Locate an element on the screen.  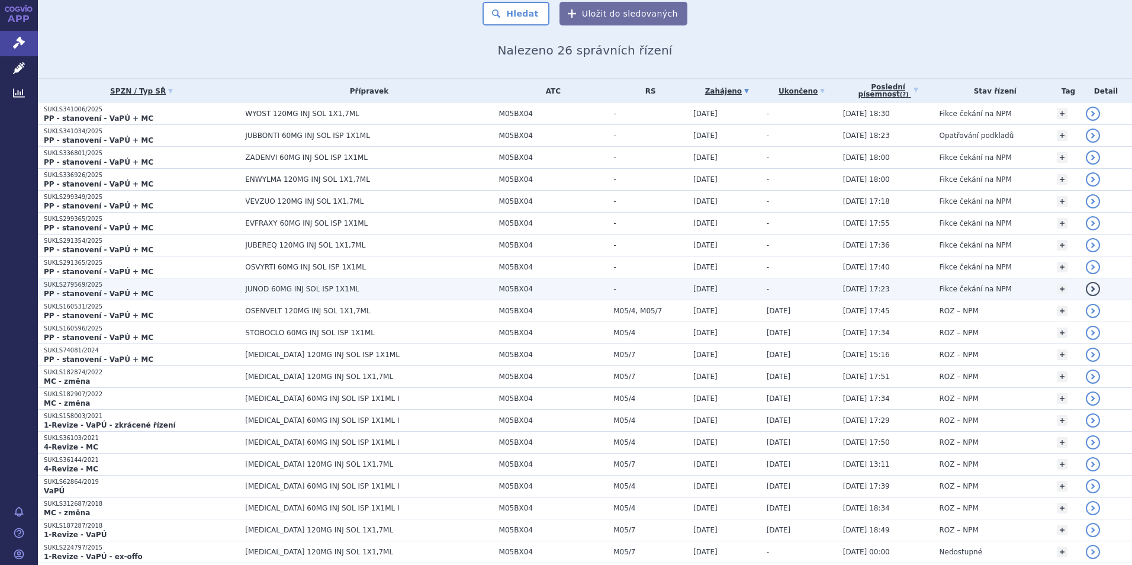
span: STOBOCLO 60MG INJ SOL ISP 1X1ML is located at coordinates (369, 333).